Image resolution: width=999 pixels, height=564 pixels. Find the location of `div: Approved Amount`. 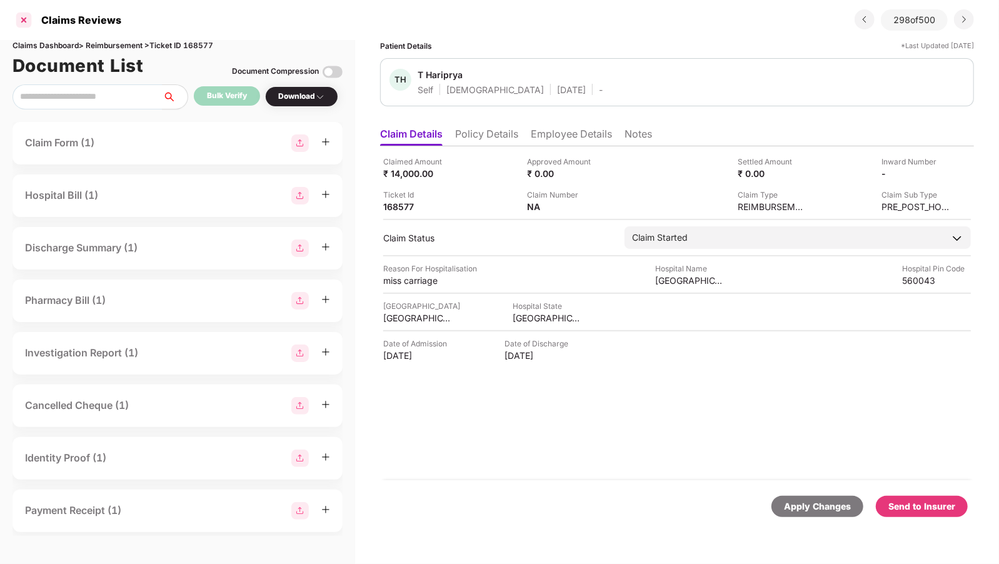

div: Approved Amount is located at coordinates (562, 161).